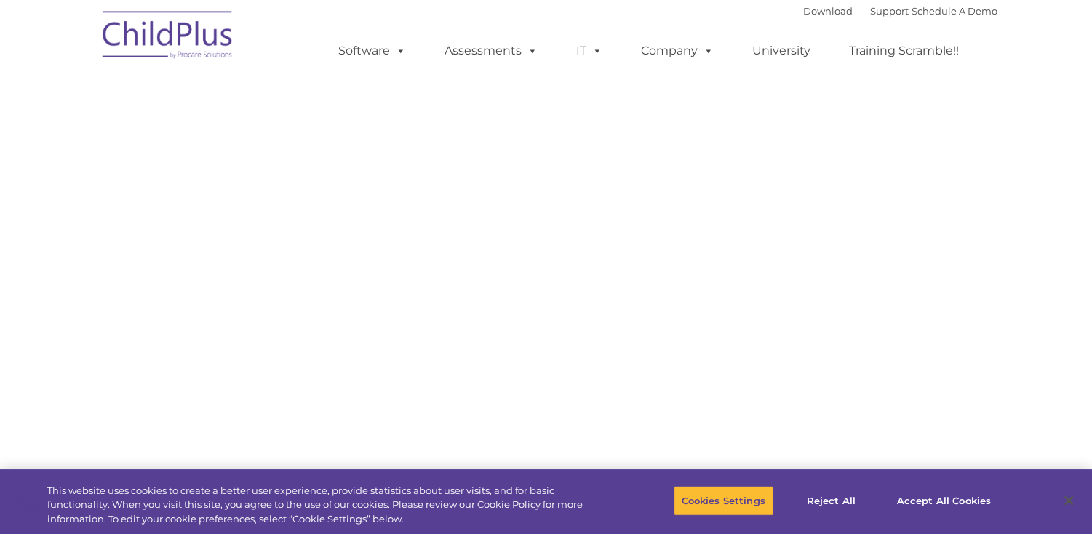  Describe the element at coordinates (372, 51) in the screenshot. I see `a: Software` at that location.